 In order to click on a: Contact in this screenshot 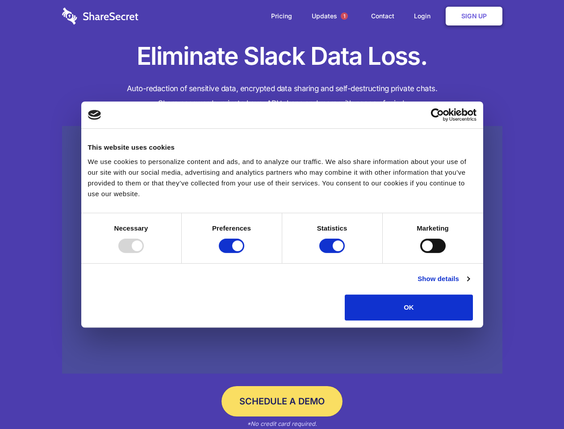, I will do `click(383, 16)`.